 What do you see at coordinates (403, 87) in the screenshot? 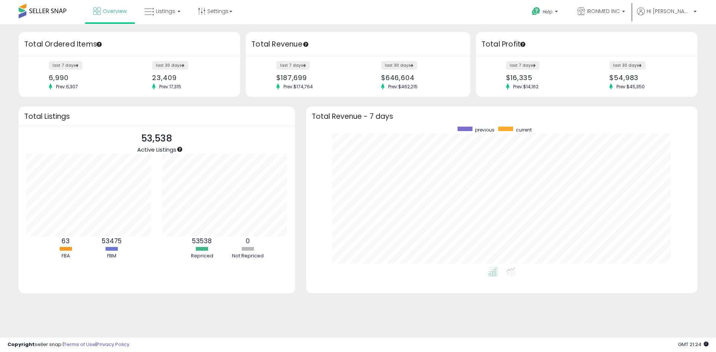
I see `span: Prev: $462,215` at bounding box center [403, 87].